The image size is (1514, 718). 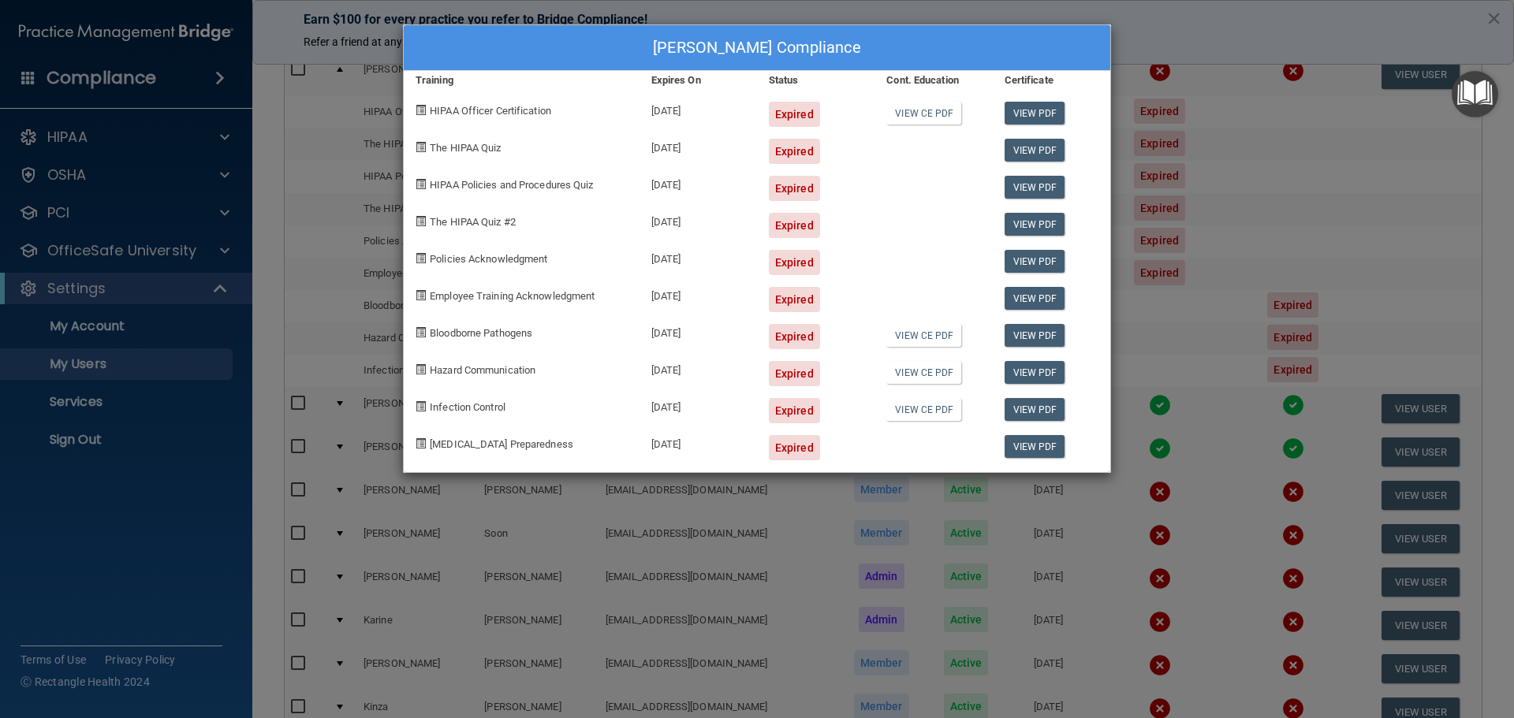 What do you see at coordinates (933, 80) in the screenshot?
I see `div: Cont. Education` at bounding box center [933, 80].